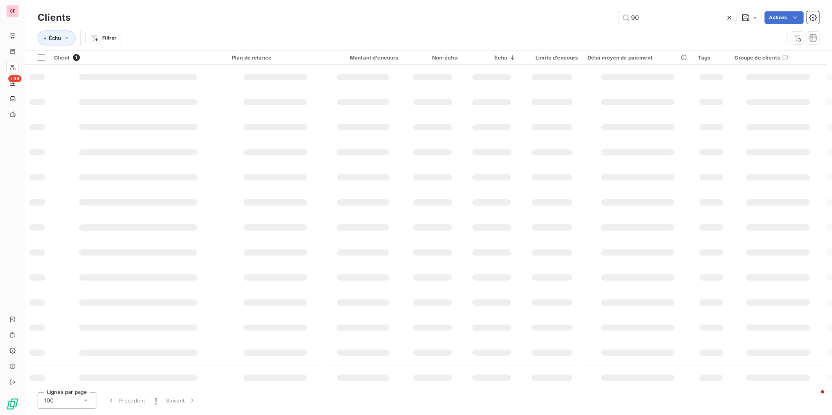 This screenshot has width=832, height=415. What do you see at coordinates (126, 401) in the screenshot?
I see `button: Précédent` at bounding box center [126, 401].